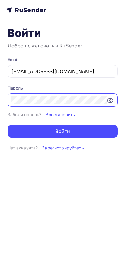 This screenshot has height=271, width=125. What do you see at coordinates (63, 88) in the screenshot?
I see `div: Пароль` at bounding box center [63, 88].